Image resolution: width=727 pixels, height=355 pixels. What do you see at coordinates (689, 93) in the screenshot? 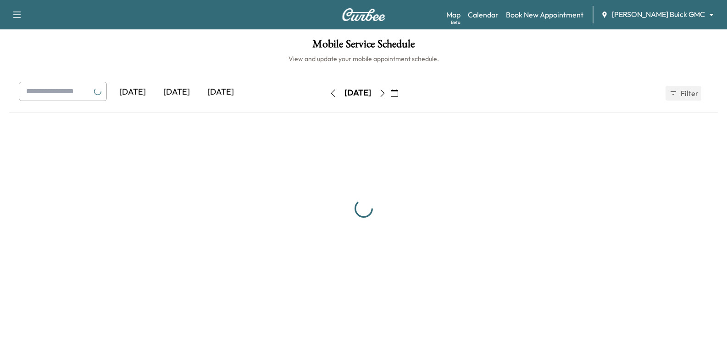
I see `span: Filter` at bounding box center [689, 93].